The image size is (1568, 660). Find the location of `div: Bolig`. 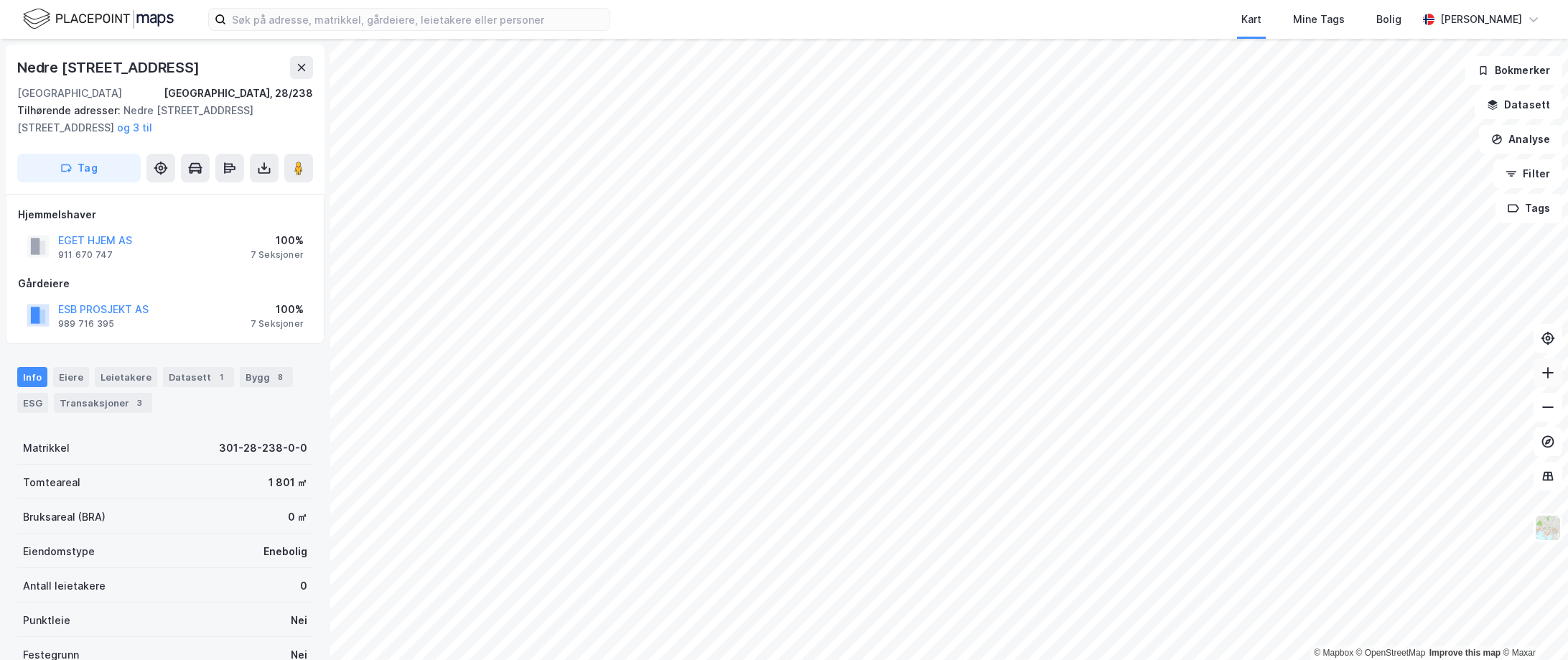

div: Bolig is located at coordinates (1388, 19).